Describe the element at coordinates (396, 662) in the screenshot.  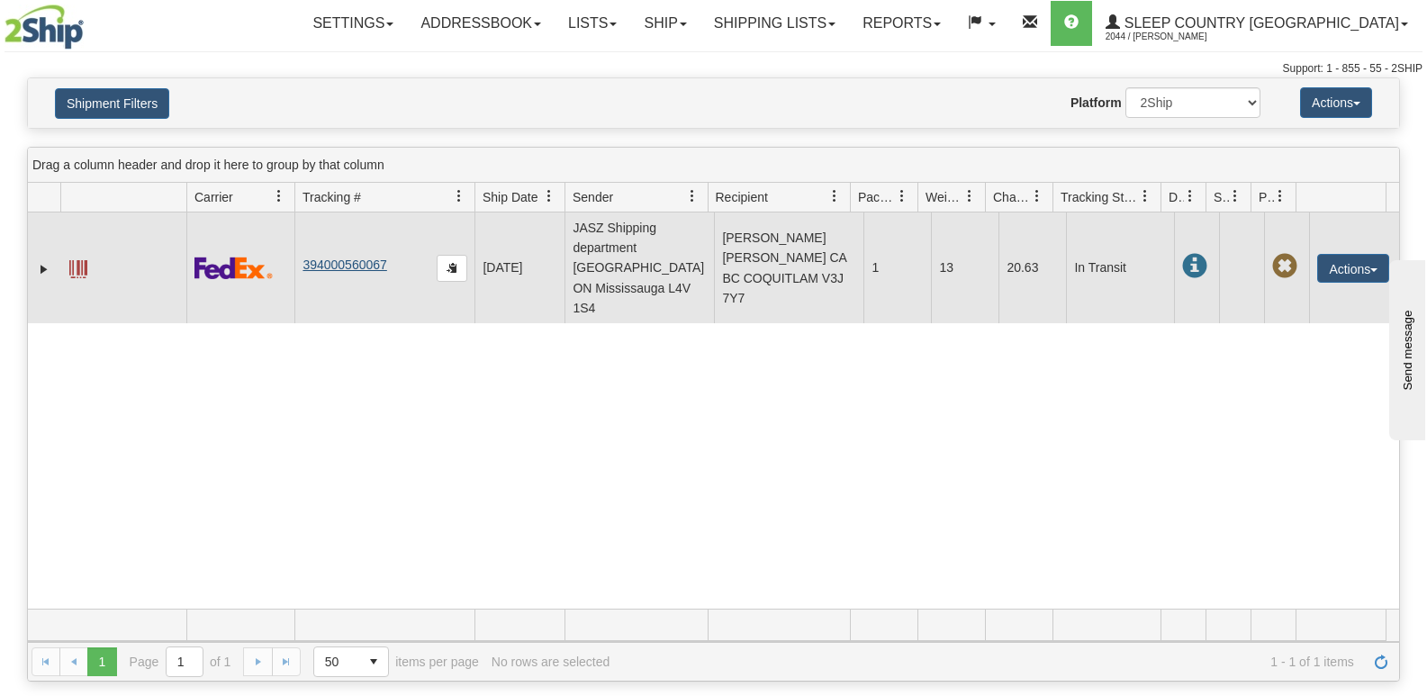
I see `span: items per page` at that location.